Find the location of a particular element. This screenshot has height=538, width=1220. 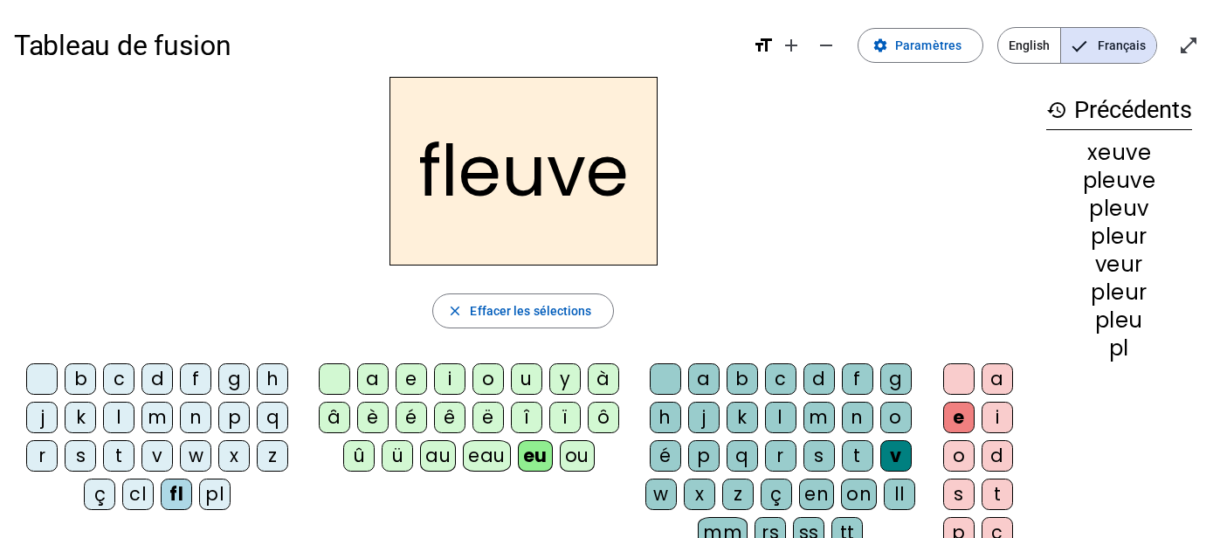

h2: fleuve is located at coordinates (523, 171).